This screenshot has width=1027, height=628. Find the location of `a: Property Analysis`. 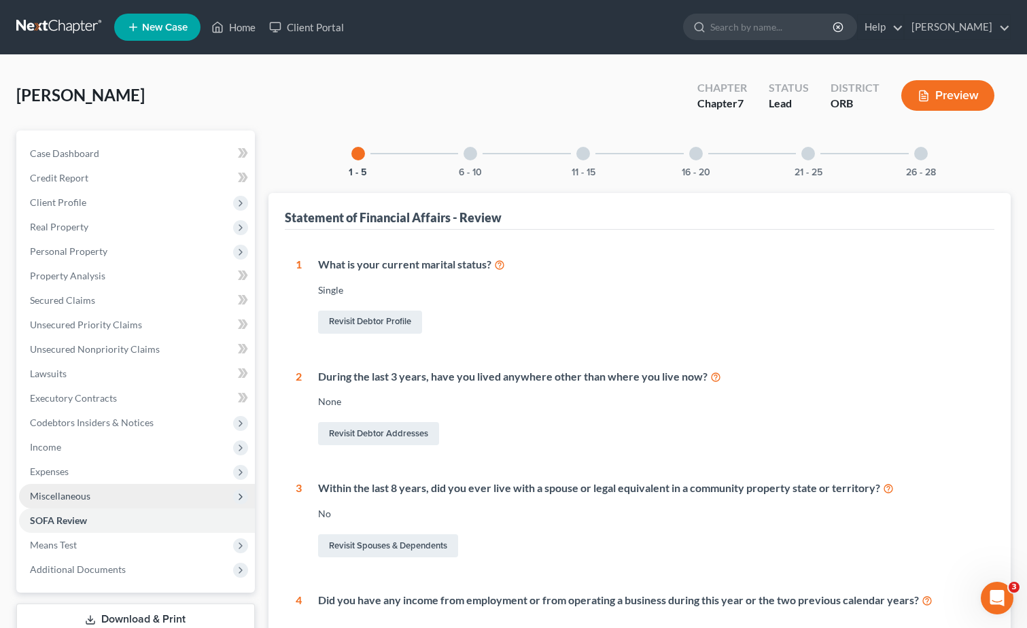

a: Property Analysis is located at coordinates (137, 276).